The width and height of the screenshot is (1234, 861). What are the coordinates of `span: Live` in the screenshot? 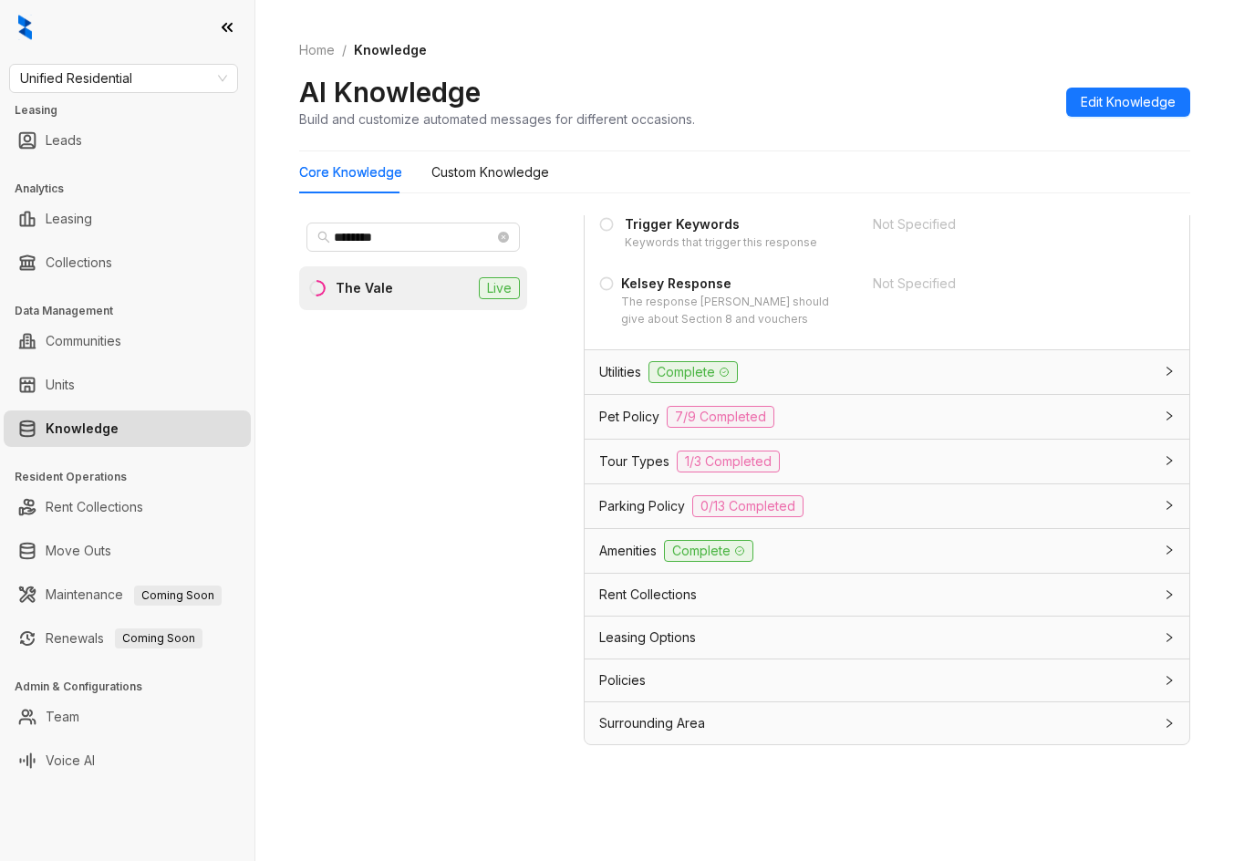 It's located at (499, 288).